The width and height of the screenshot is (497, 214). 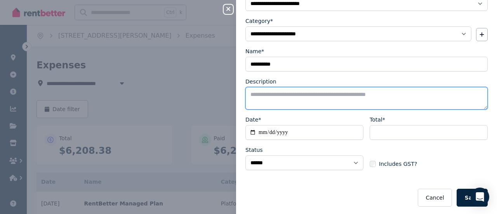 What do you see at coordinates (253, 120) in the screenshot?
I see `label: Date*` at bounding box center [253, 120].